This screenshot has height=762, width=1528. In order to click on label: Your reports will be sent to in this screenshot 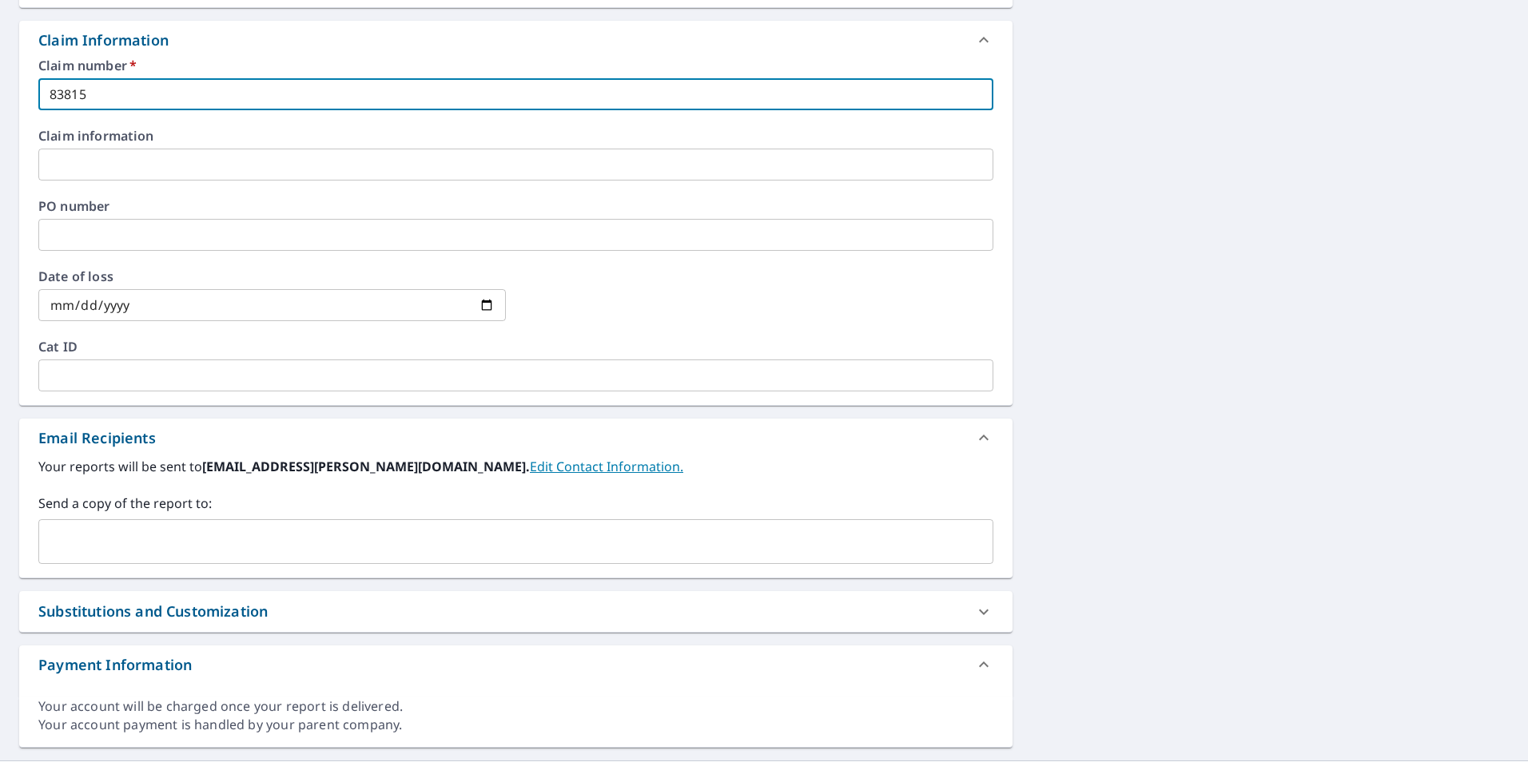, I will do `click(515, 467)`.